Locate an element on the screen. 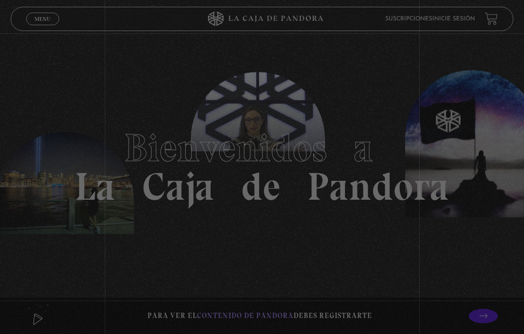 Image resolution: width=524 pixels, height=334 pixels. p: Para ver el debes registrarte is located at coordinates (259, 316).